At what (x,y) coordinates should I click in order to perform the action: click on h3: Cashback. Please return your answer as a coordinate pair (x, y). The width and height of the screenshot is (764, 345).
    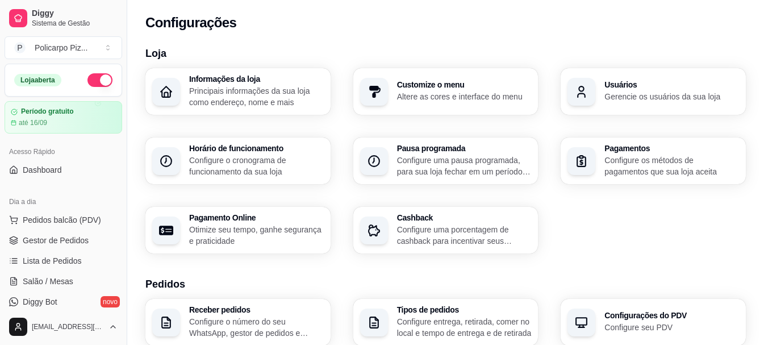
    Looking at the image, I should click on (464, 218).